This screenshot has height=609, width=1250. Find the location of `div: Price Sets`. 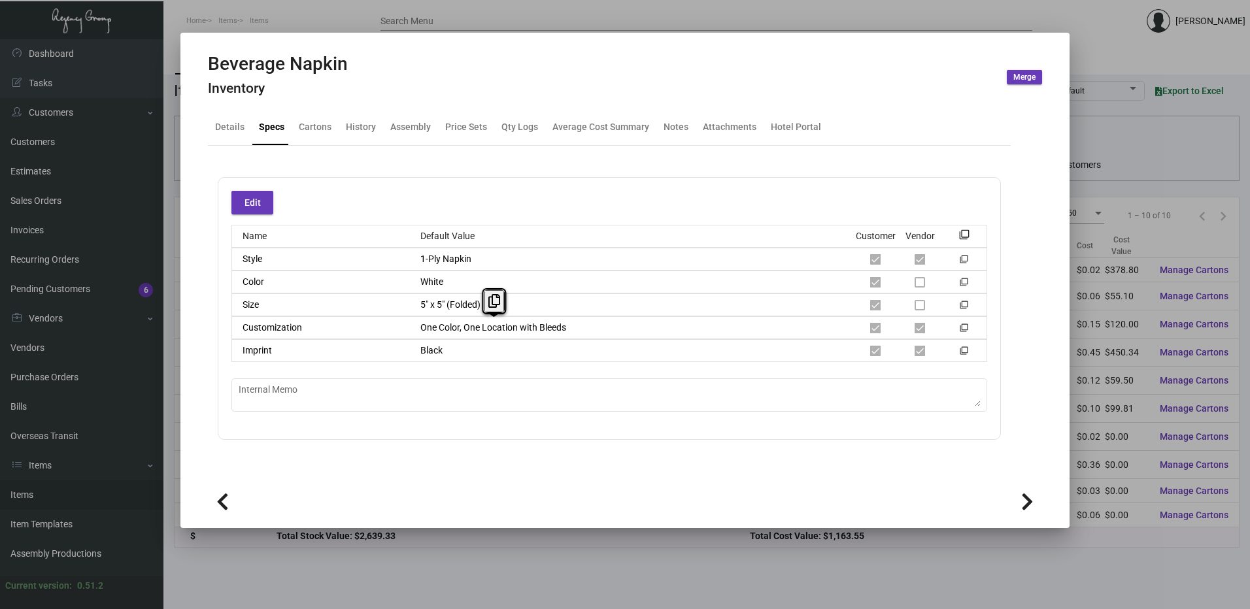

div: Price Sets is located at coordinates (466, 127).